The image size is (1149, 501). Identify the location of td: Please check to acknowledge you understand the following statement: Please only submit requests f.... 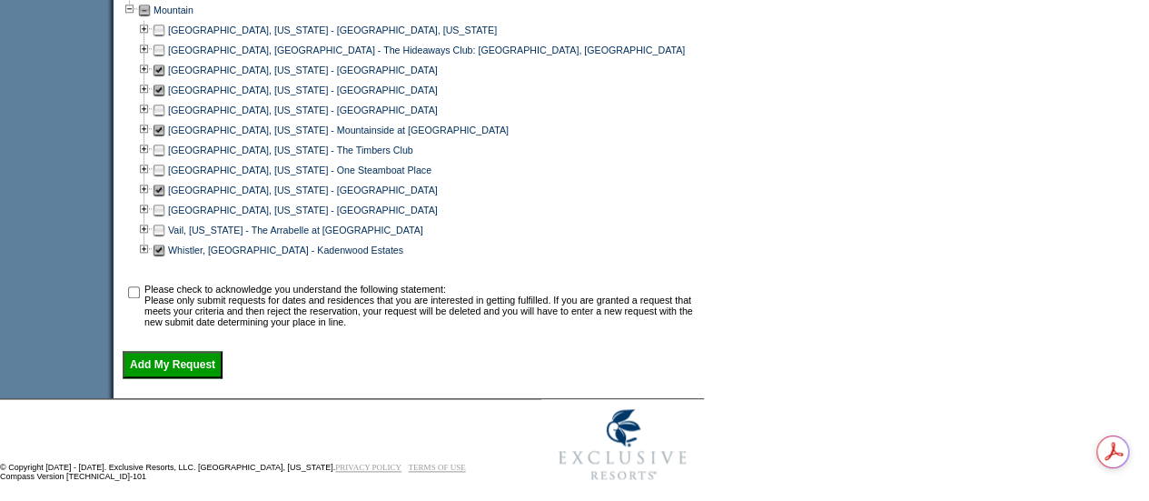
(421, 305).